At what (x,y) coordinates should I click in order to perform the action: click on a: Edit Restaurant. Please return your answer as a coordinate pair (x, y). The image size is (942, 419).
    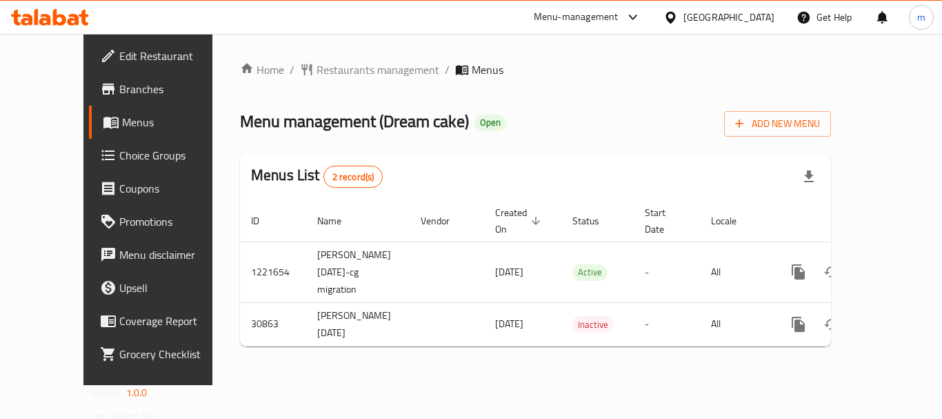
    Looking at the image, I should click on (165, 56).